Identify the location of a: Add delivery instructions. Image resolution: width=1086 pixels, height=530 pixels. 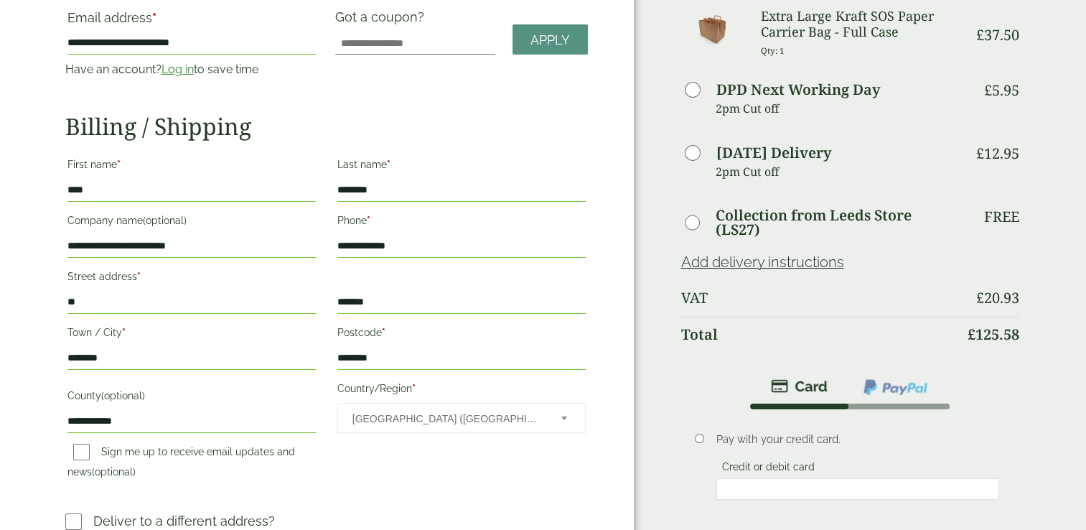
(762, 262).